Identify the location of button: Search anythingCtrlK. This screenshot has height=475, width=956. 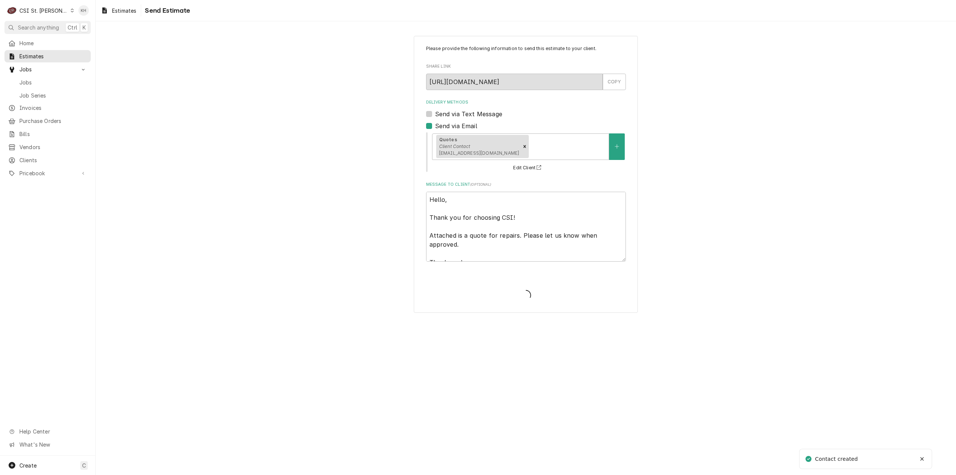
(47, 27).